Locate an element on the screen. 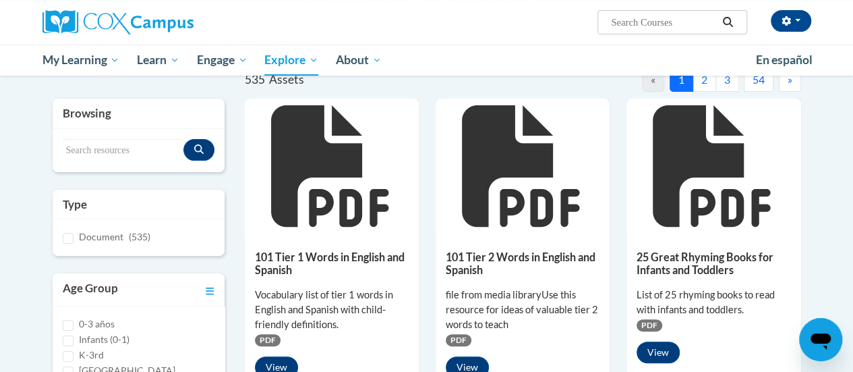 The width and height of the screenshot is (853, 372). h5: 25 Great Rhyming Books for Infants and Toddlers is located at coordinates (714, 263).